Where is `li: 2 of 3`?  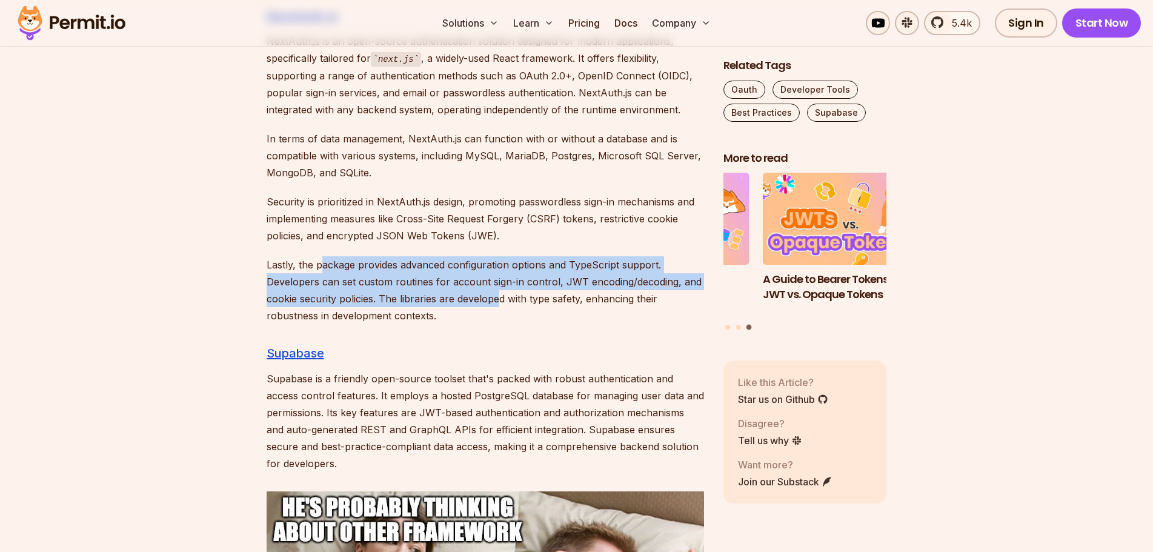
li: 2 of 3 is located at coordinates (668, 245).